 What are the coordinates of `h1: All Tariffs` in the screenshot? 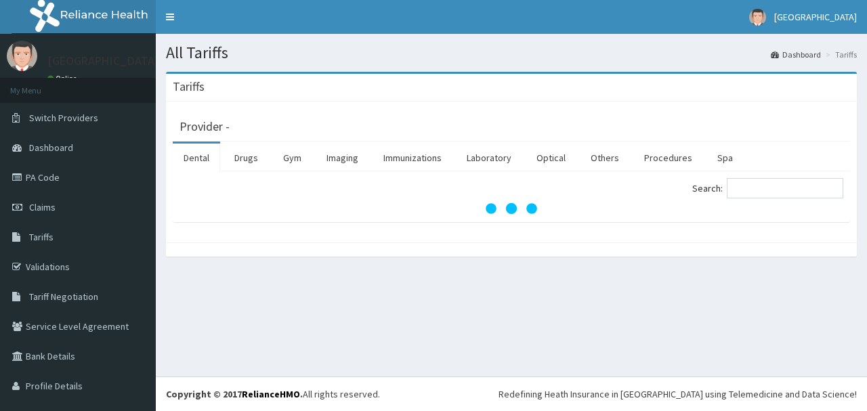 It's located at (512, 53).